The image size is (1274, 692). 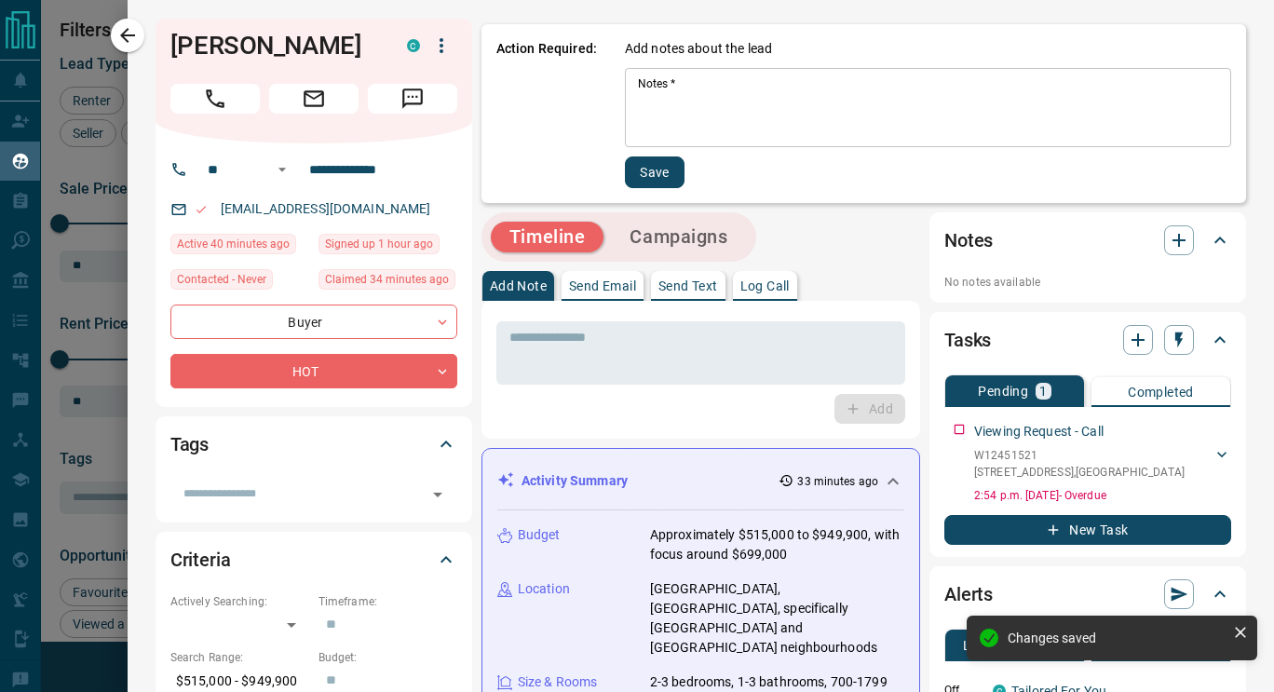 I want to click on p: Action Required:, so click(x=547, y=114).